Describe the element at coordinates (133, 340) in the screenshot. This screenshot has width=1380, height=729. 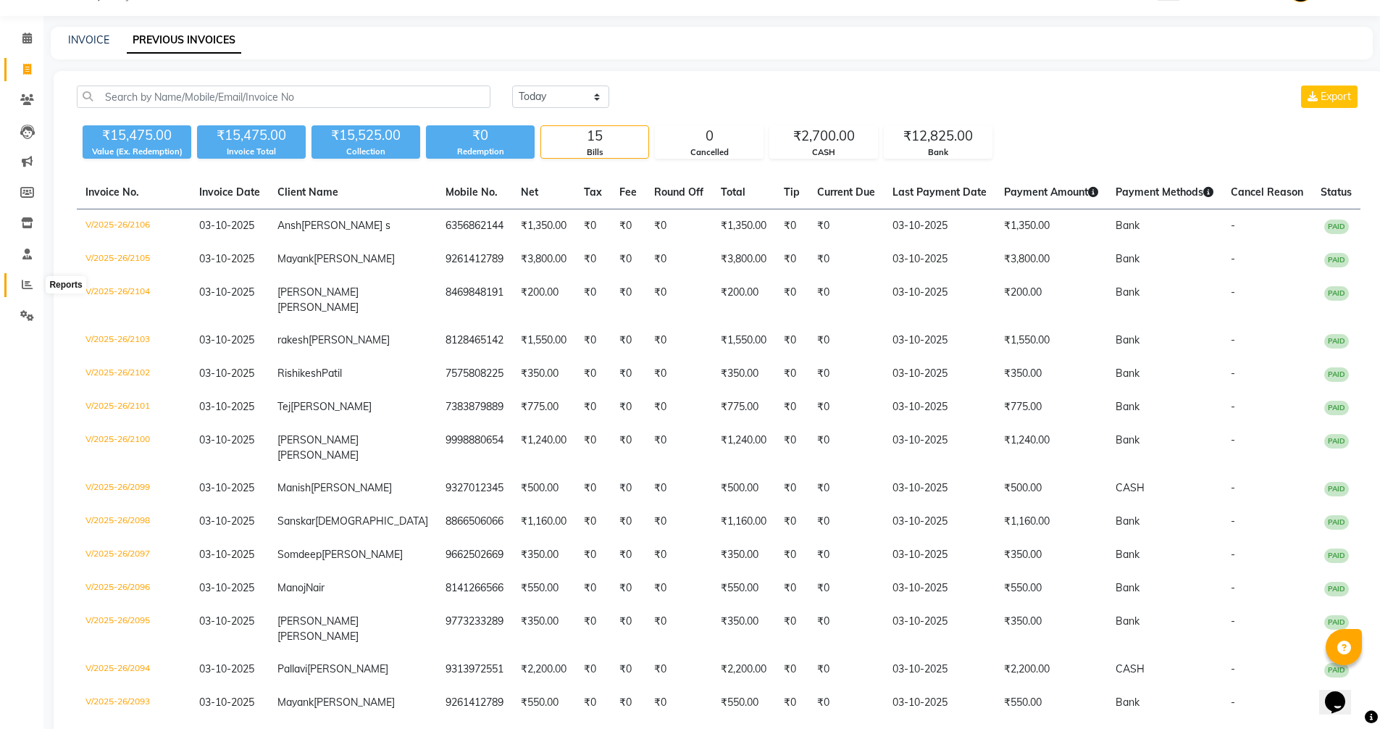
I see `td: V/2025-26/2103` at that location.